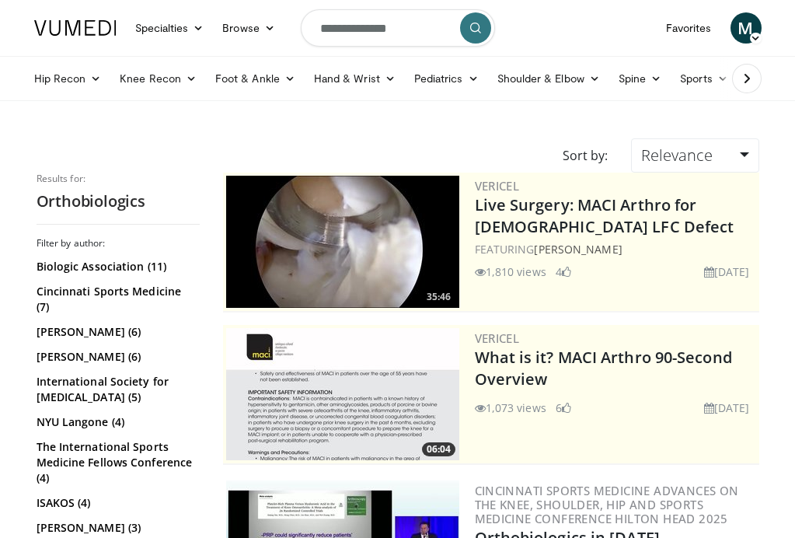 This screenshot has width=795, height=538. What do you see at coordinates (510, 271) in the screenshot?
I see `li: 1,810 views` at bounding box center [510, 271].